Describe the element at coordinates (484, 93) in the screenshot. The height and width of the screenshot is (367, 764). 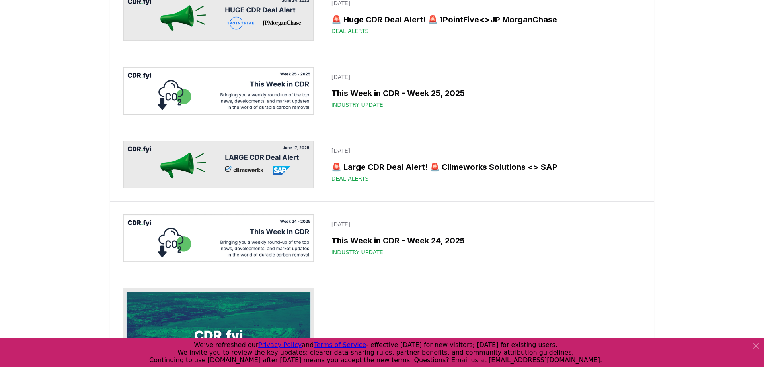
I see `h3: This Week in CDR - Week 25, 2025` at that location.